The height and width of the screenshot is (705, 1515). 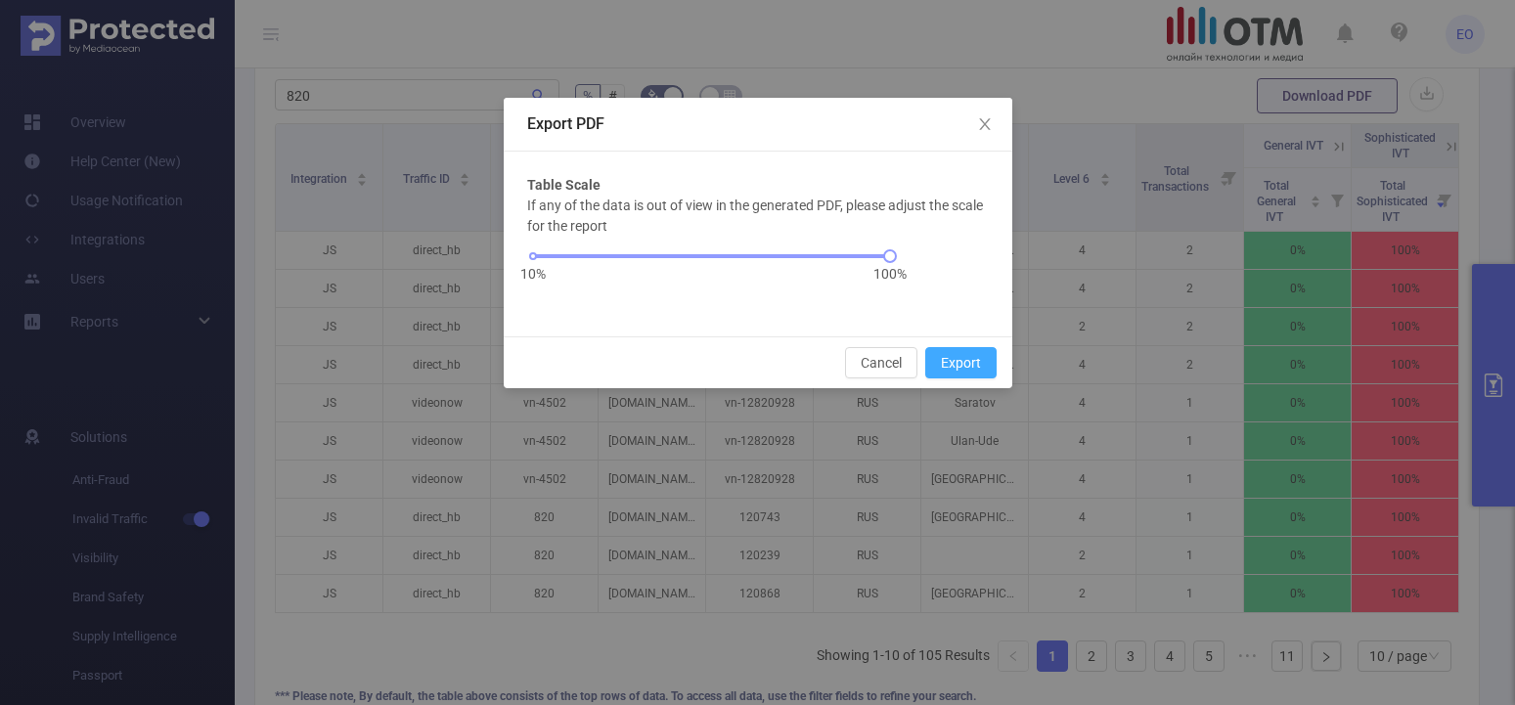 What do you see at coordinates (758, 124) in the screenshot?
I see `div: Export PDF` at bounding box center [758, 124].